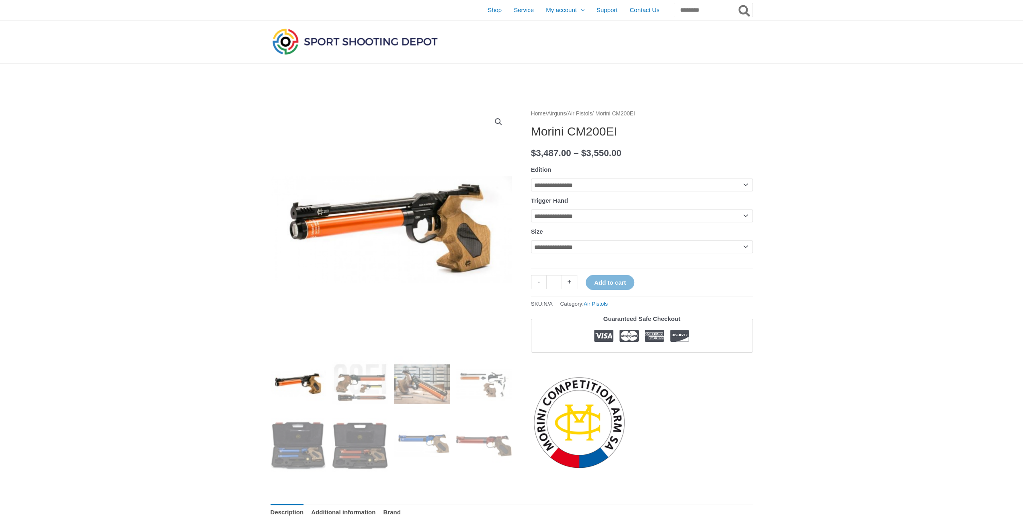  I want to click on a: Home, so click(538, 113).